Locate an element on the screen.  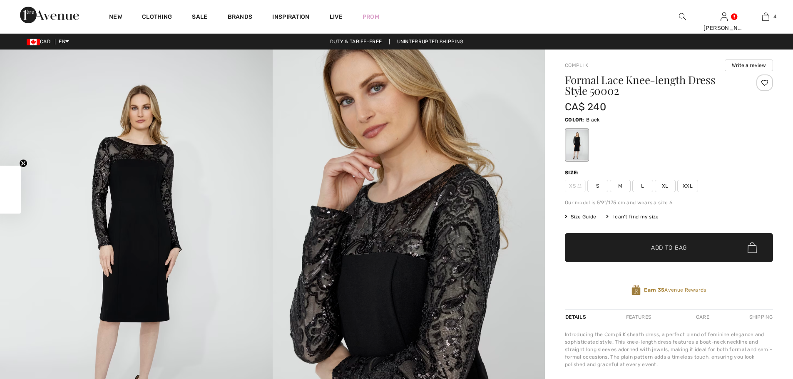
img: Bag.svg is located at coordinates (752, 248).